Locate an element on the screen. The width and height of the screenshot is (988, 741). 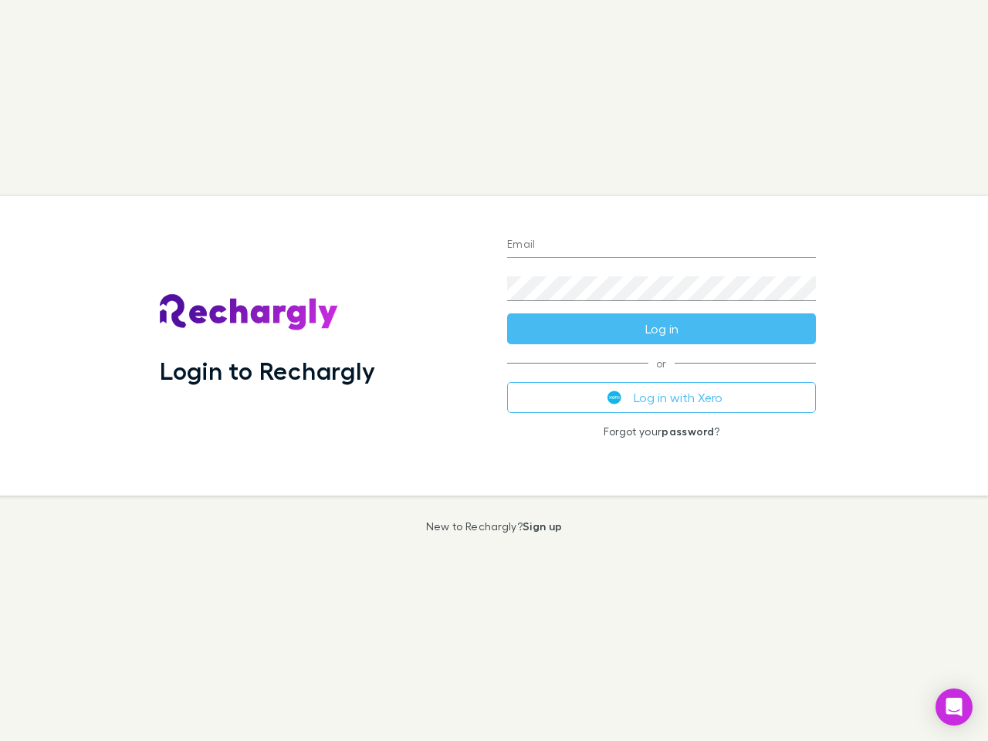
p: New to Rechargly? is located at coordinates (494, 526).